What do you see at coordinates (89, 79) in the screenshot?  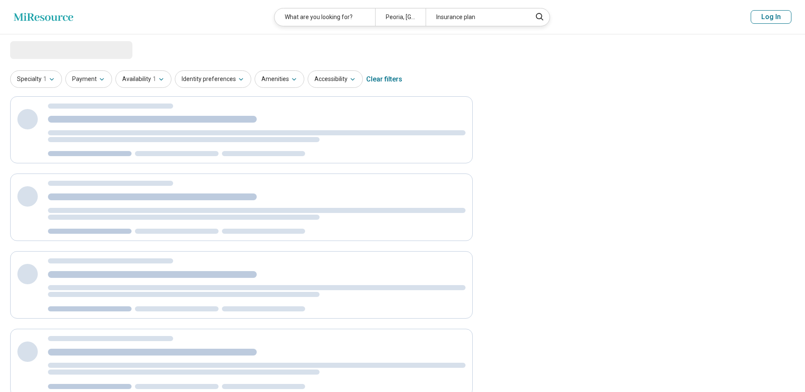 I see `button: Payment` at bounding box center [89, 79].